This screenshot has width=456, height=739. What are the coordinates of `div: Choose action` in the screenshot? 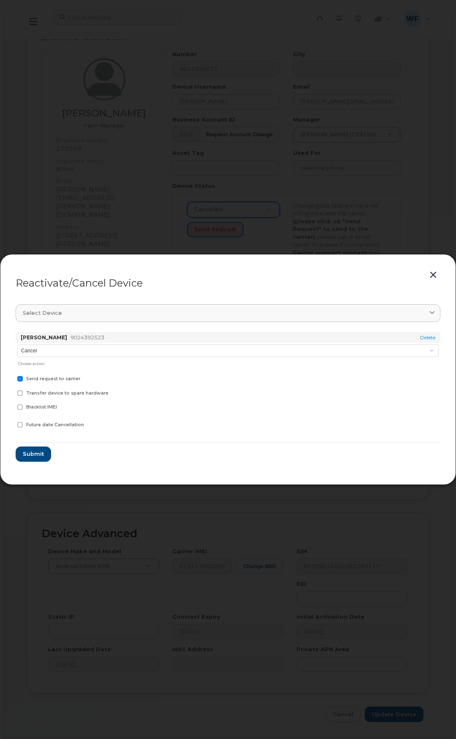 It's located at (228, 362).